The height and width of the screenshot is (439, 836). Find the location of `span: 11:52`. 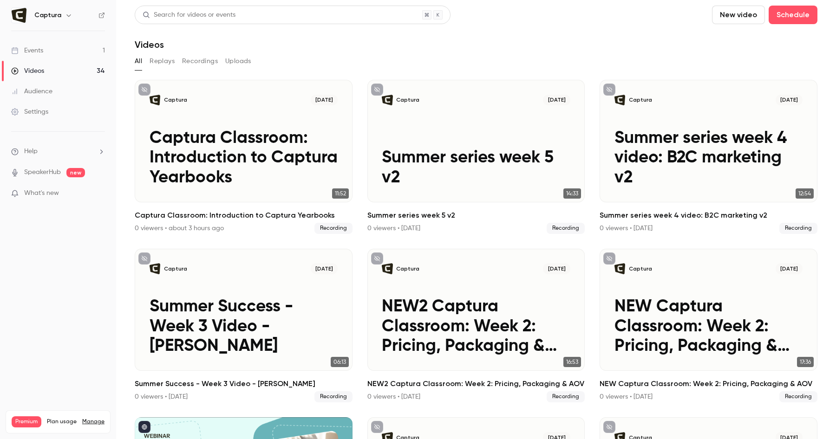

span: 11:52 is located at coordinates (340, 194).